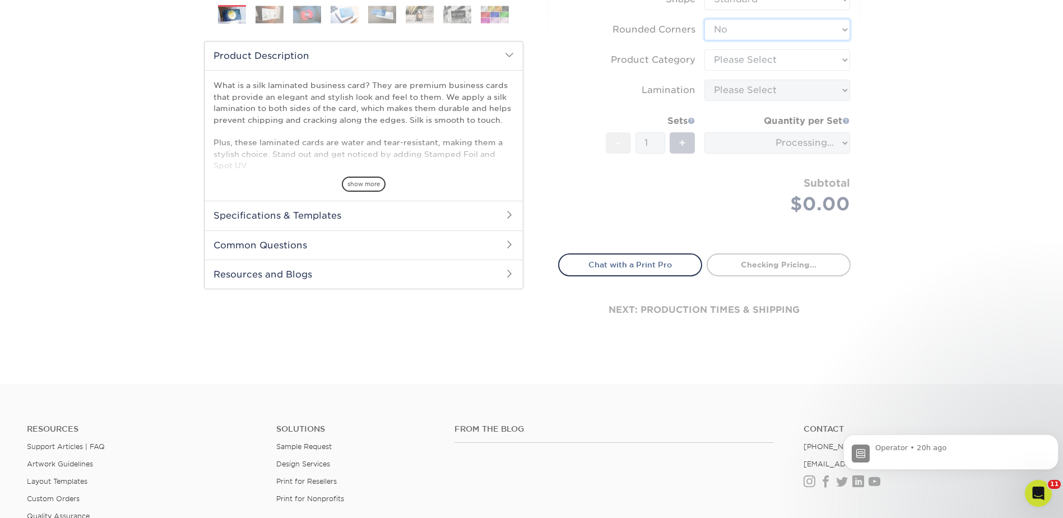  Describe the element at coordinates (364, 55) in the screenshot. I see `h2: Product Description` at that location.